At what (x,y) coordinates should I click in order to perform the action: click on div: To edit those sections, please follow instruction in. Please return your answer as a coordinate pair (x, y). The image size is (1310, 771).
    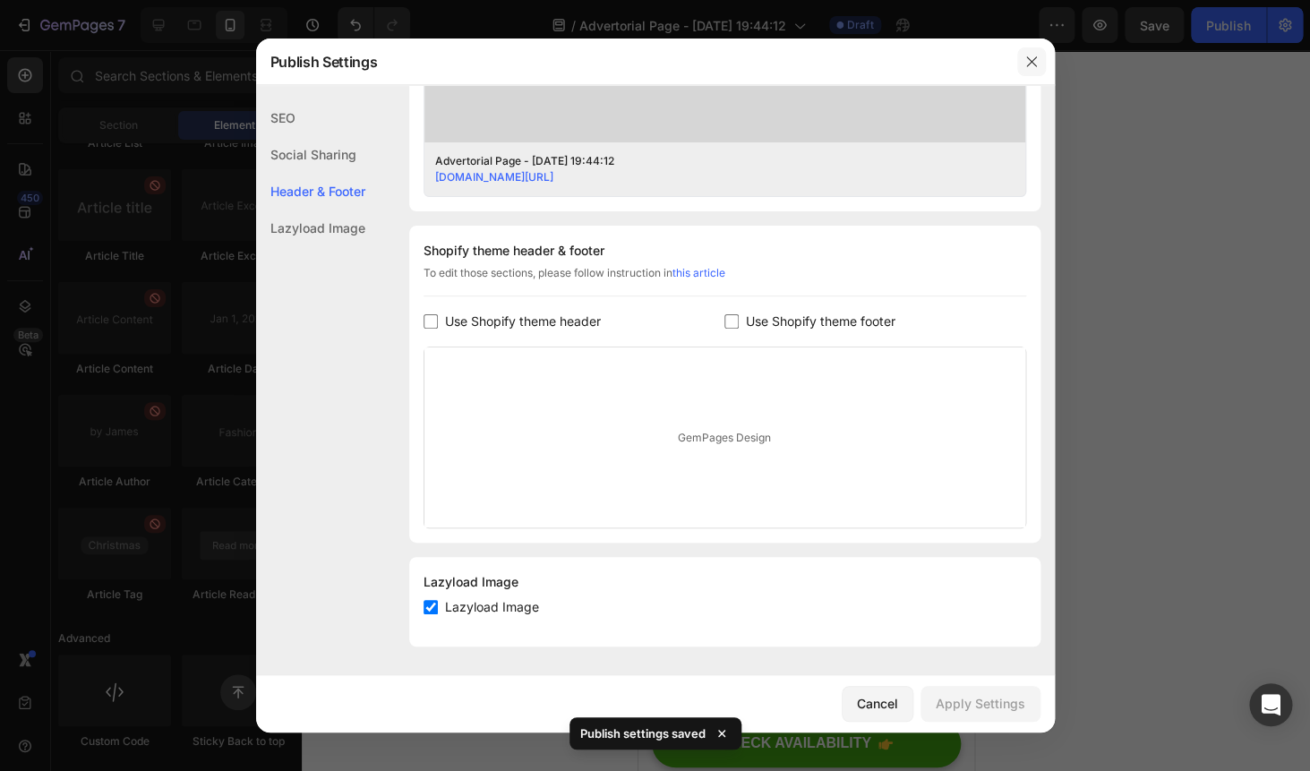
    Looking at the image, I should click on (724, 280).